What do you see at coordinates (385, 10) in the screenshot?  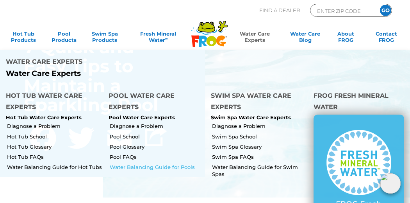 I see `input: GO` at bounding box center [385, 10].